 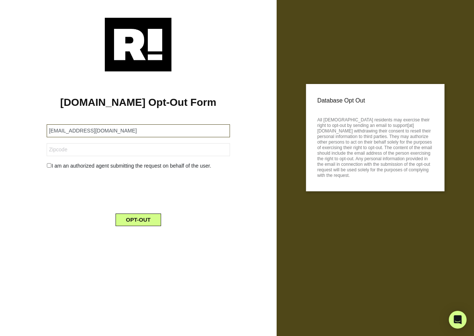 I want to click on input: Email Address, so click(x=138, y=131).